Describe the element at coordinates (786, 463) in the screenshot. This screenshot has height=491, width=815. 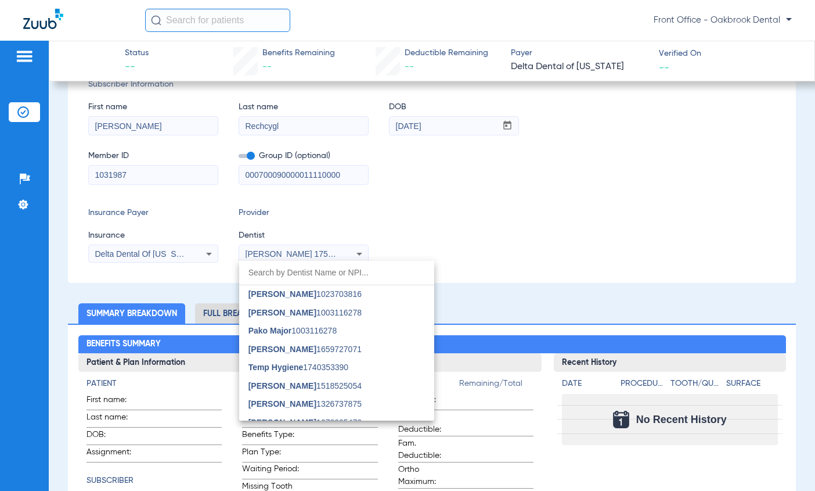
I see `div: Chat Widget` at that location.